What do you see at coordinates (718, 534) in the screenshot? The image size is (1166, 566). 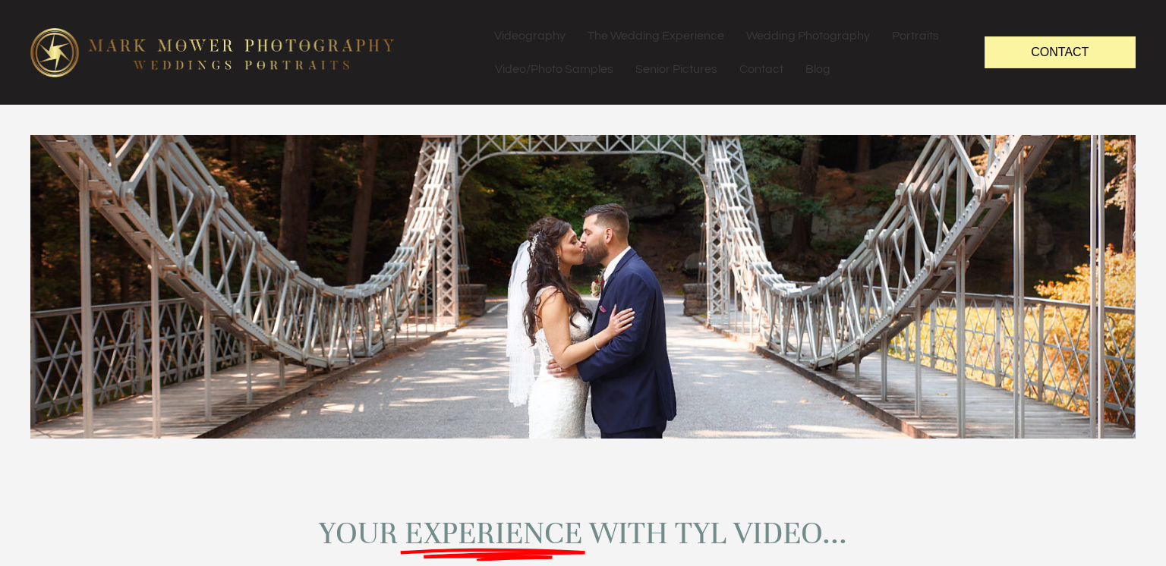 I see `span: with TYL Video...` at bounding box center [718, 534].